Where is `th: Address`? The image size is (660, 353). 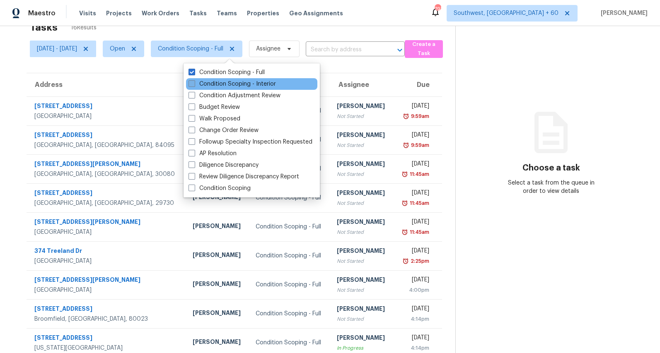 th: Address is located at coordinates (106, 85).